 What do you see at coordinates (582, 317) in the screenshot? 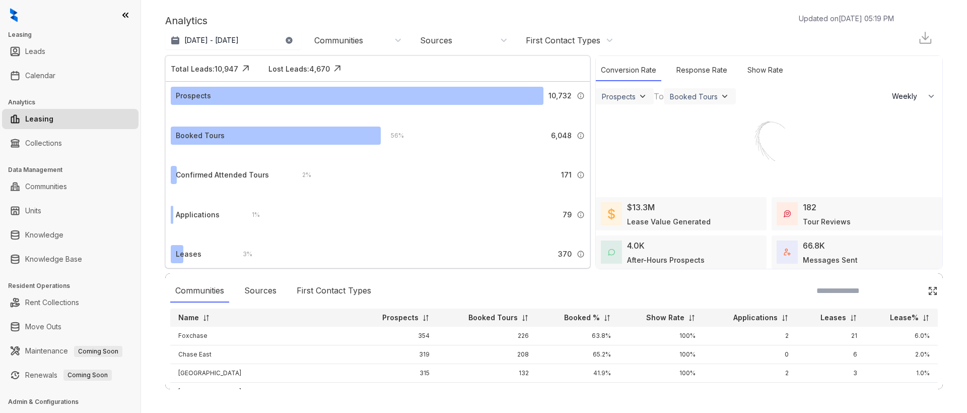
I see `p: Booked %` at bounding box center [582, 317].